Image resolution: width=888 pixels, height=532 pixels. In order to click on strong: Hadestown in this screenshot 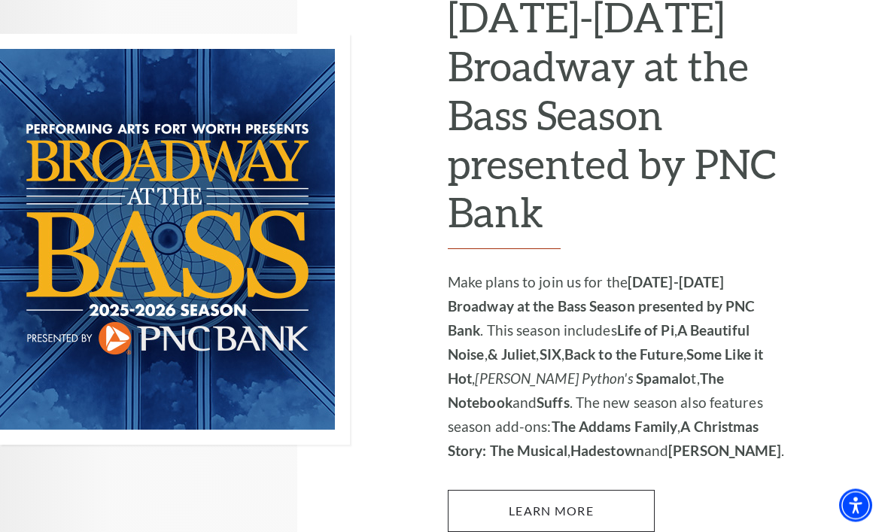, I will do `click(607, 451)`.